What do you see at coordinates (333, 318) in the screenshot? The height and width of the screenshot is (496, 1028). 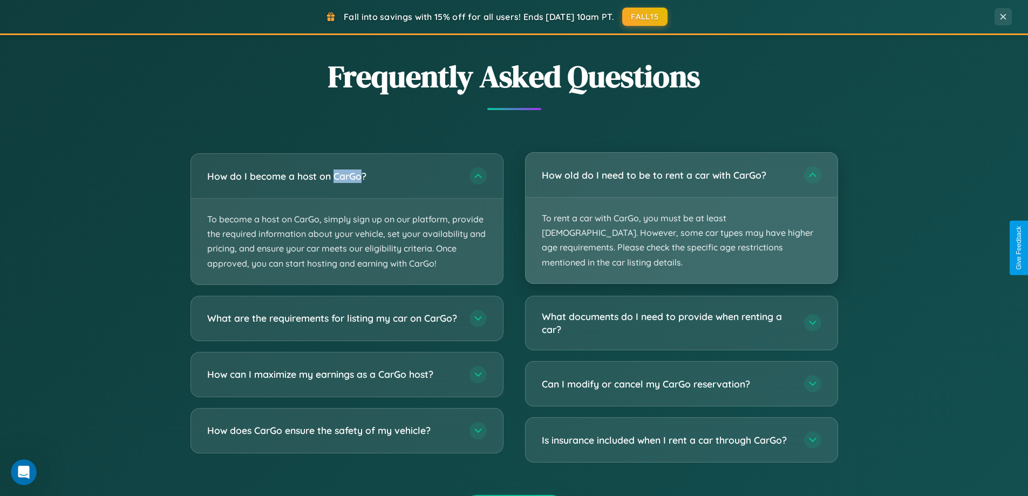 I see `h3: What are the requirements for listing my car on CarGo?` at bounding box center [333, 318].